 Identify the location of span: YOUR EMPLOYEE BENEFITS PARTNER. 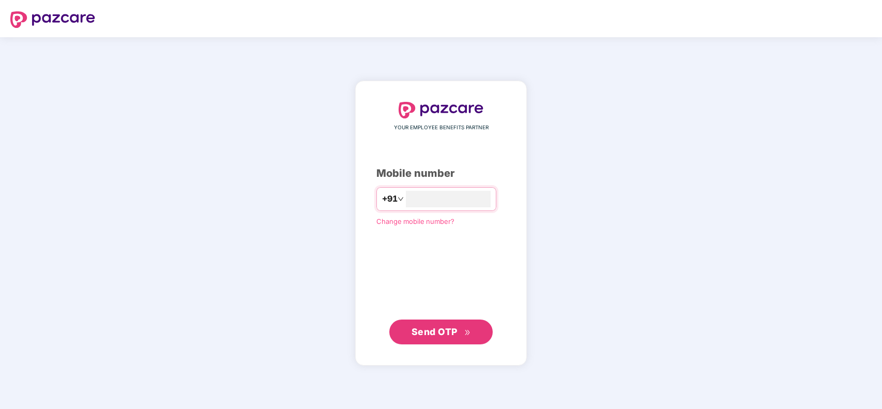
(441, 128).